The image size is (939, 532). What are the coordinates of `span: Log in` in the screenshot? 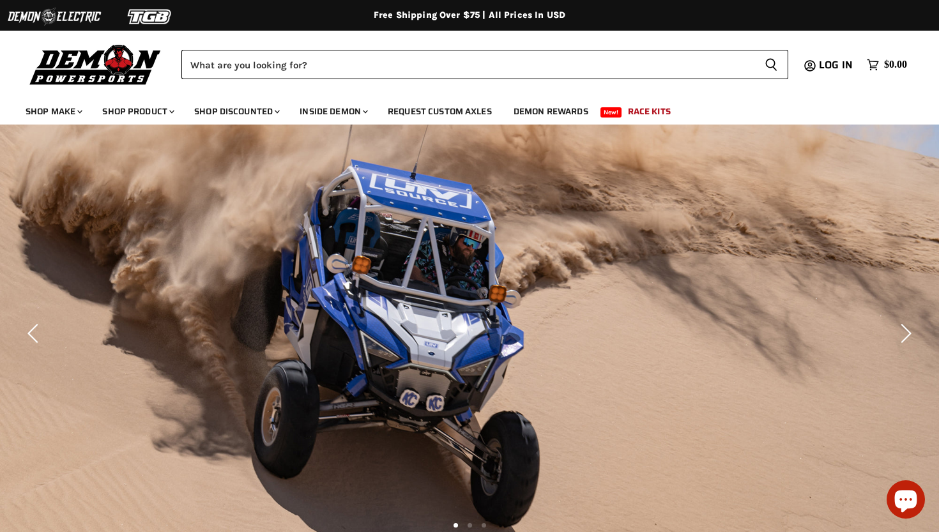 It's located at (835, 65).